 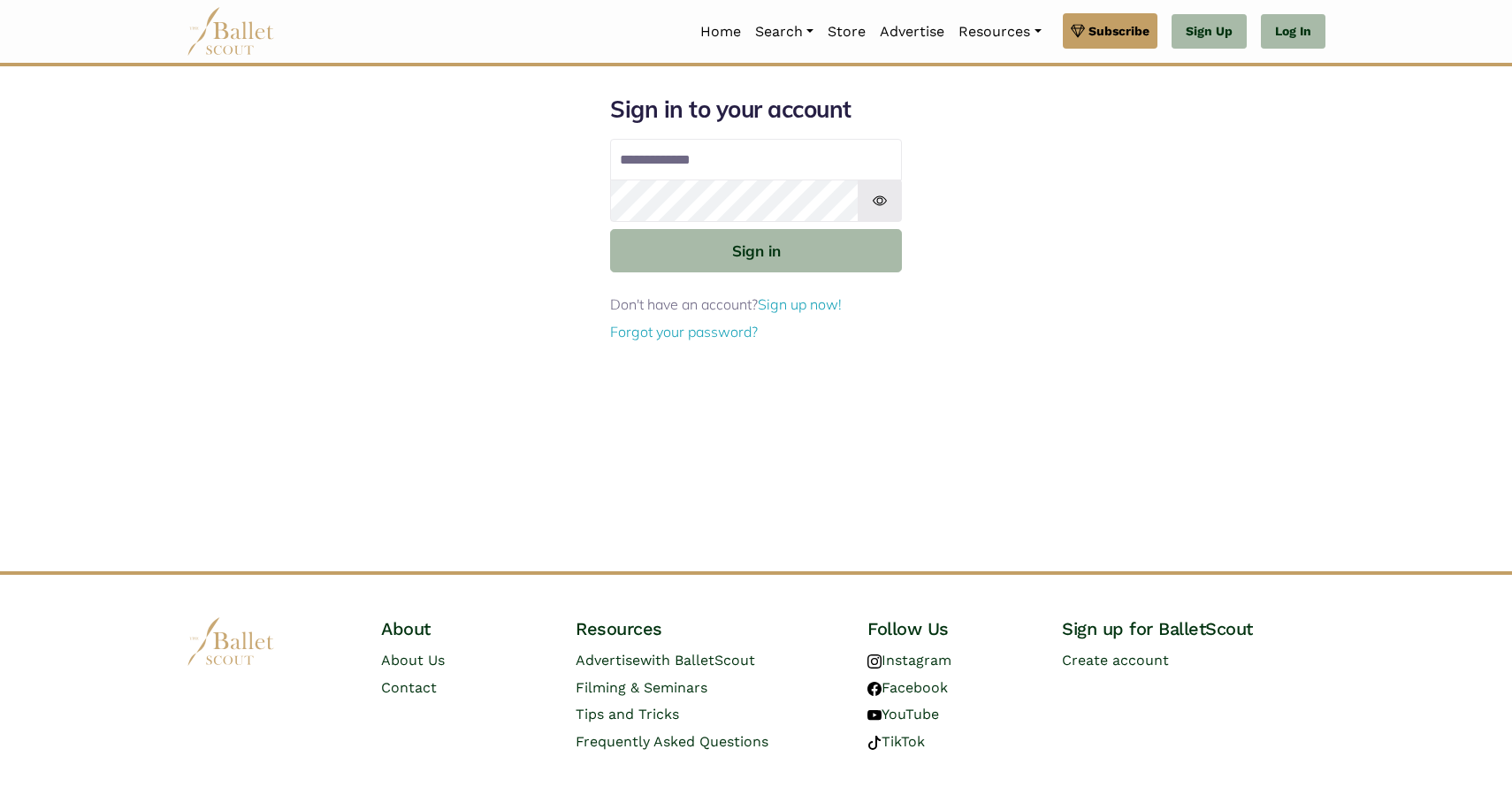 I want to click on a: Sign up now!, so click(x=799, y=304).